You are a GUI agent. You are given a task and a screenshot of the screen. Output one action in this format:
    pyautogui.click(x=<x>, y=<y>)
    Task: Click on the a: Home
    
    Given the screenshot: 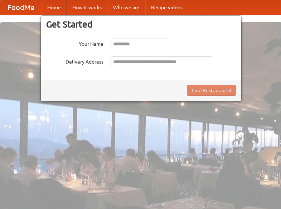 What is the action you would take?
    pyautogui.click(x=54, y=8)
    